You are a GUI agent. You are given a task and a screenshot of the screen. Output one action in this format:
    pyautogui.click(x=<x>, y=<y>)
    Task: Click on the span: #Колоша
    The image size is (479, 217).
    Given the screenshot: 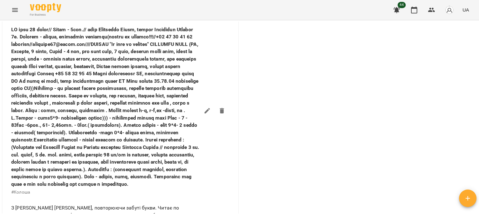 What is the action you would take?
    pyautogui.click(x=21, y=192)
    